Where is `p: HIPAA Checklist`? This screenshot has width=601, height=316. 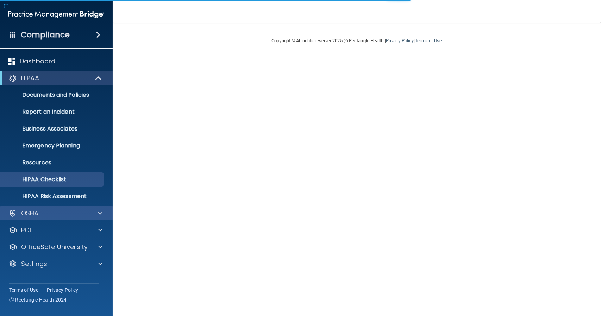 p: HIPAA Checklist is located at coordinates (52, 179).